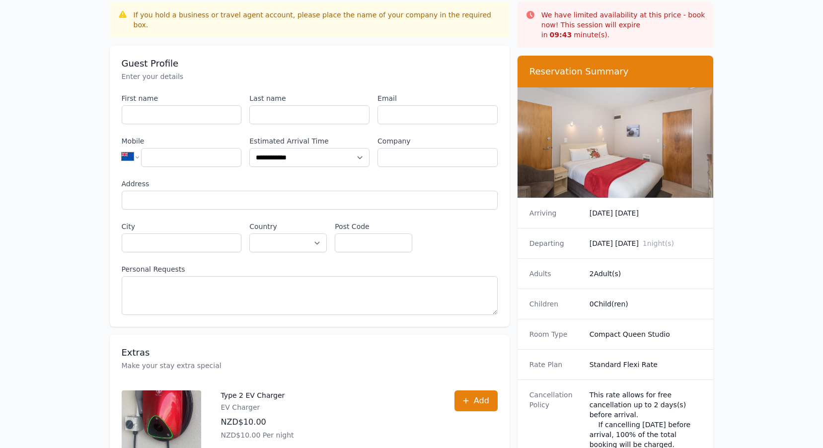 This screenshot has height=448, width=823. What do you see at coordinates (615, 72) in the screenshot?
I see `h3: Reservation Summary` at bounding box center [615, 72].